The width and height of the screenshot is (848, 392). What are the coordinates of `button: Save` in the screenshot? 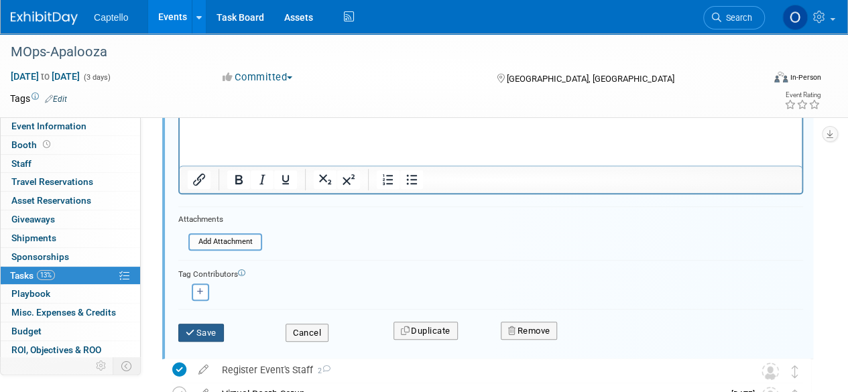 It's located at (201, 333).